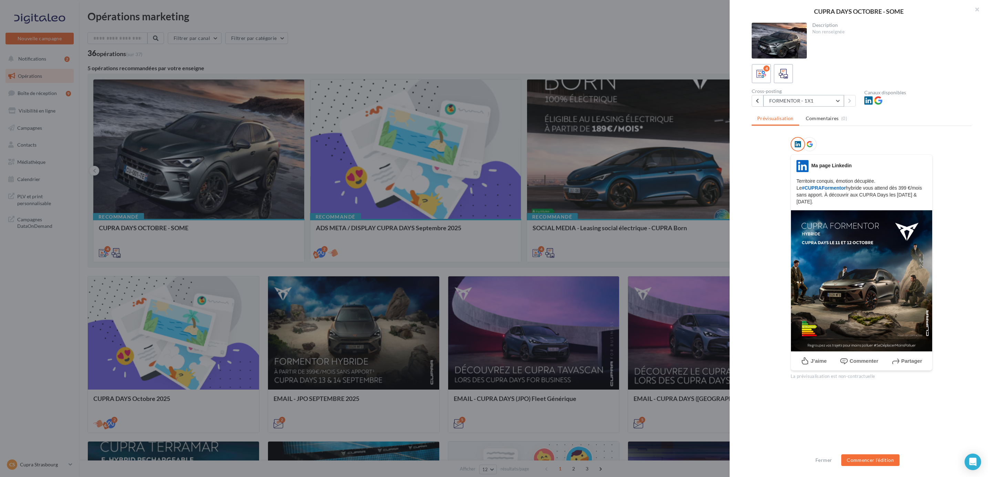  I want to click on span: J’aime, so click(819, 361).